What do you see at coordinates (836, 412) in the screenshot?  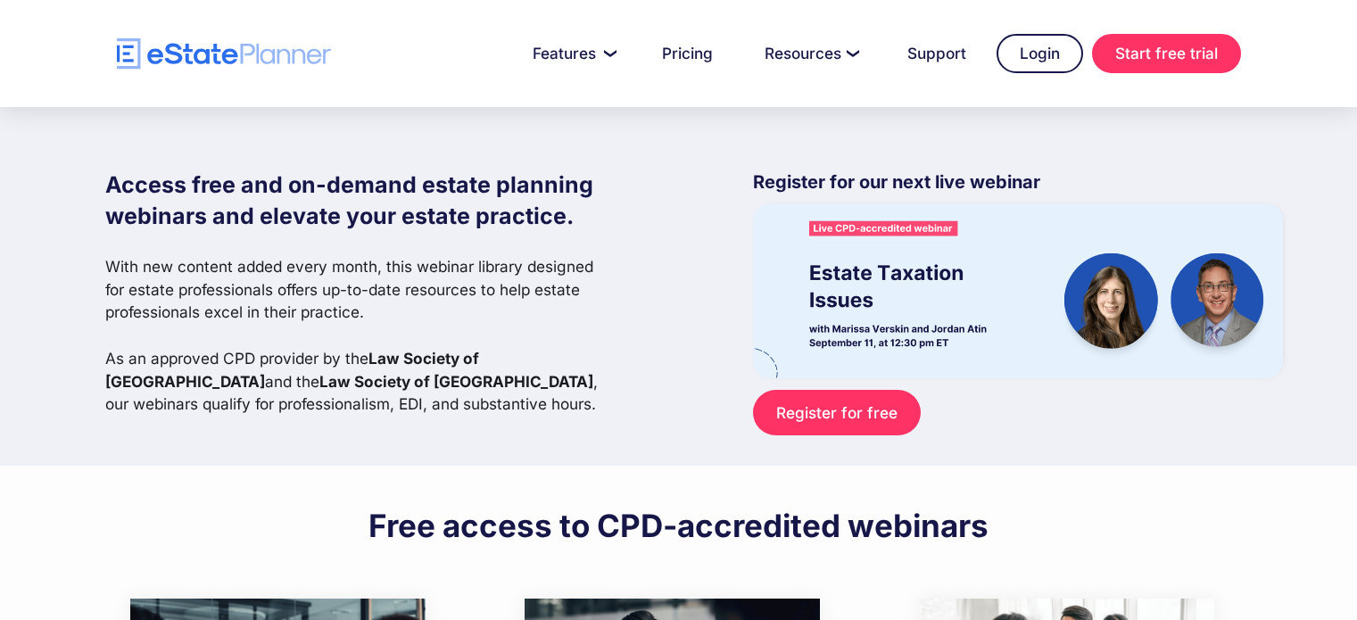 I see `a: Register for free` at bounding box center [836, 412].